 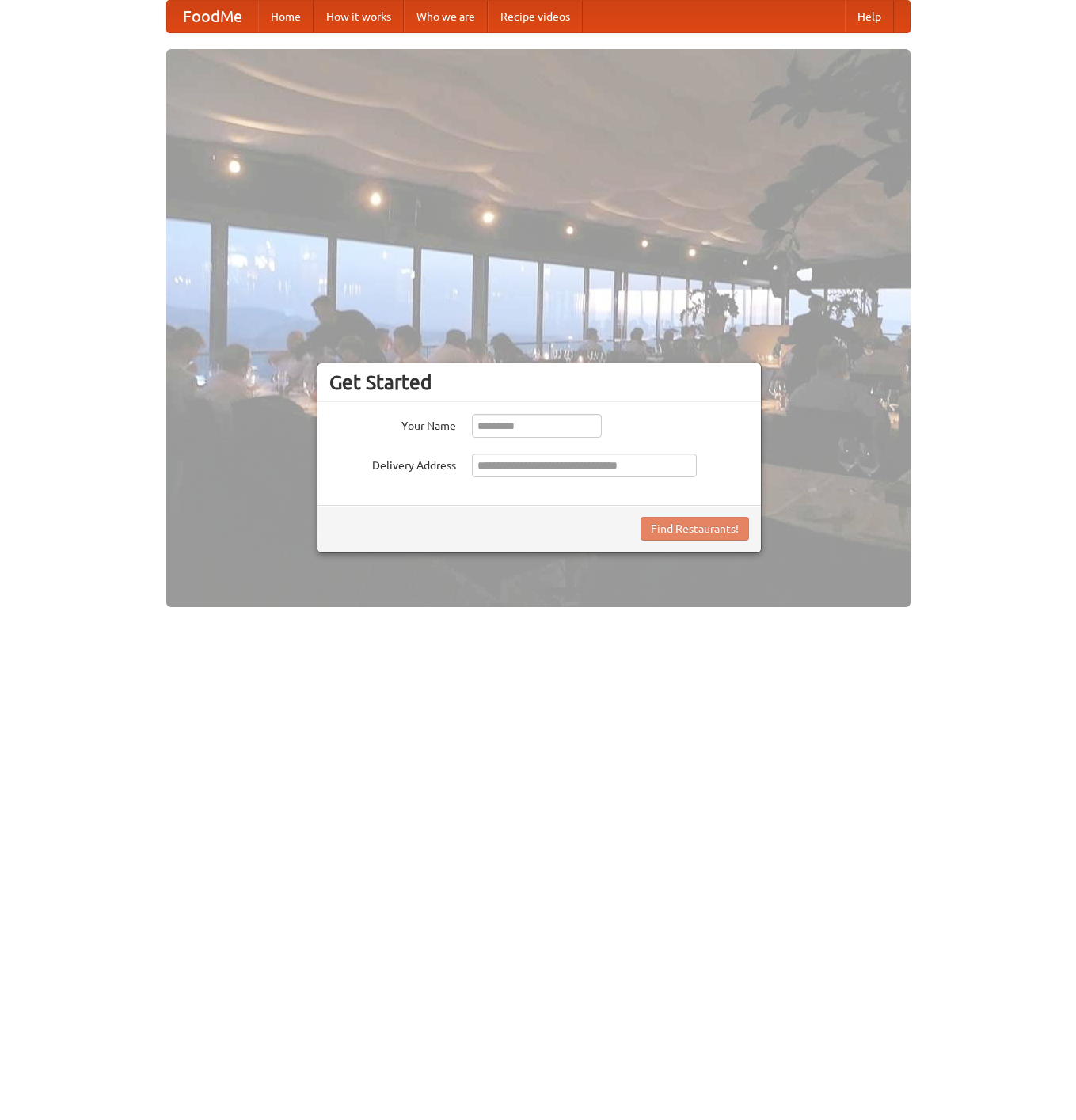 I want to click on a: Help, so click(x=870, y=17).